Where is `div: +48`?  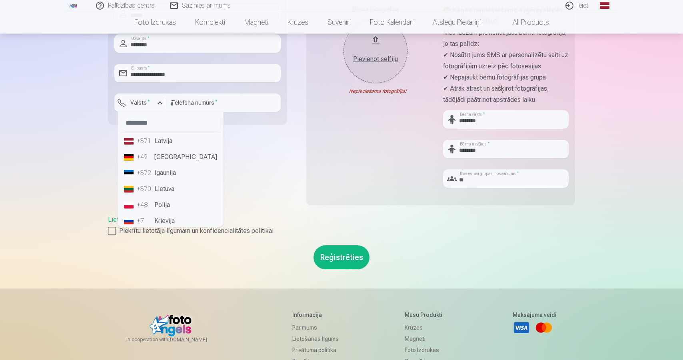
div: +48 is located at coordinates (145, 205).